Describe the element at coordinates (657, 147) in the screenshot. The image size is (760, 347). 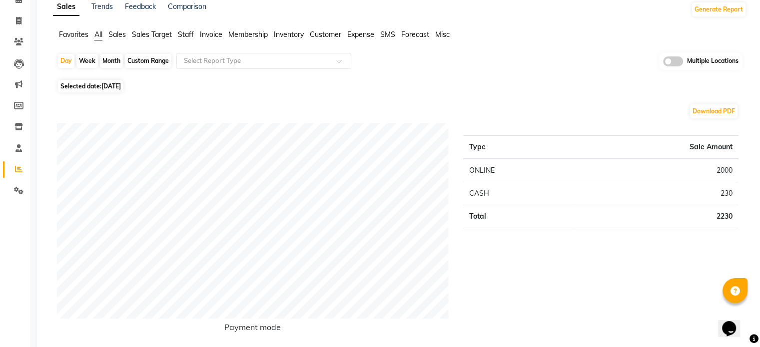
I see `th: Sale Amount` at that location.